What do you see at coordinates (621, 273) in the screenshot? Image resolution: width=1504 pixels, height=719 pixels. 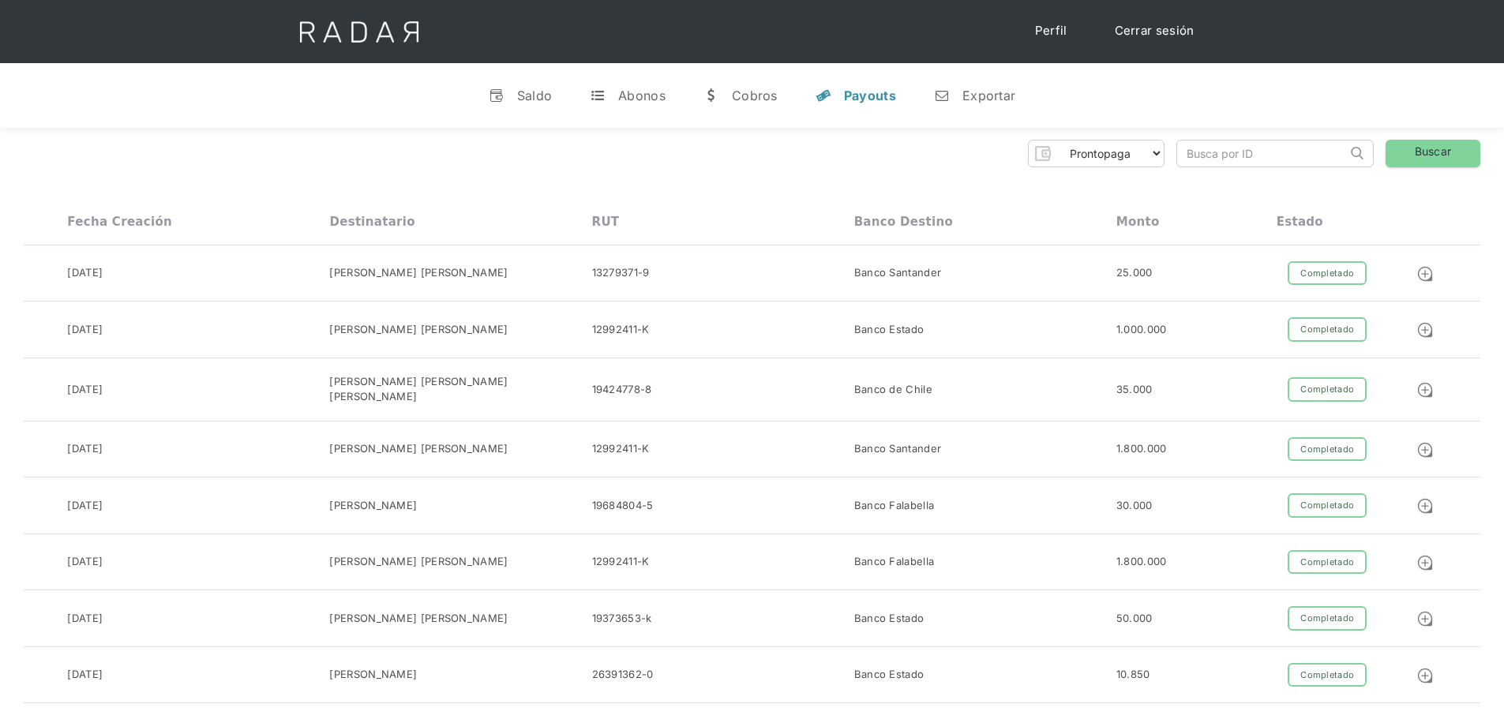 I see `div: 13279371-9` at bounding box center [621, 273].